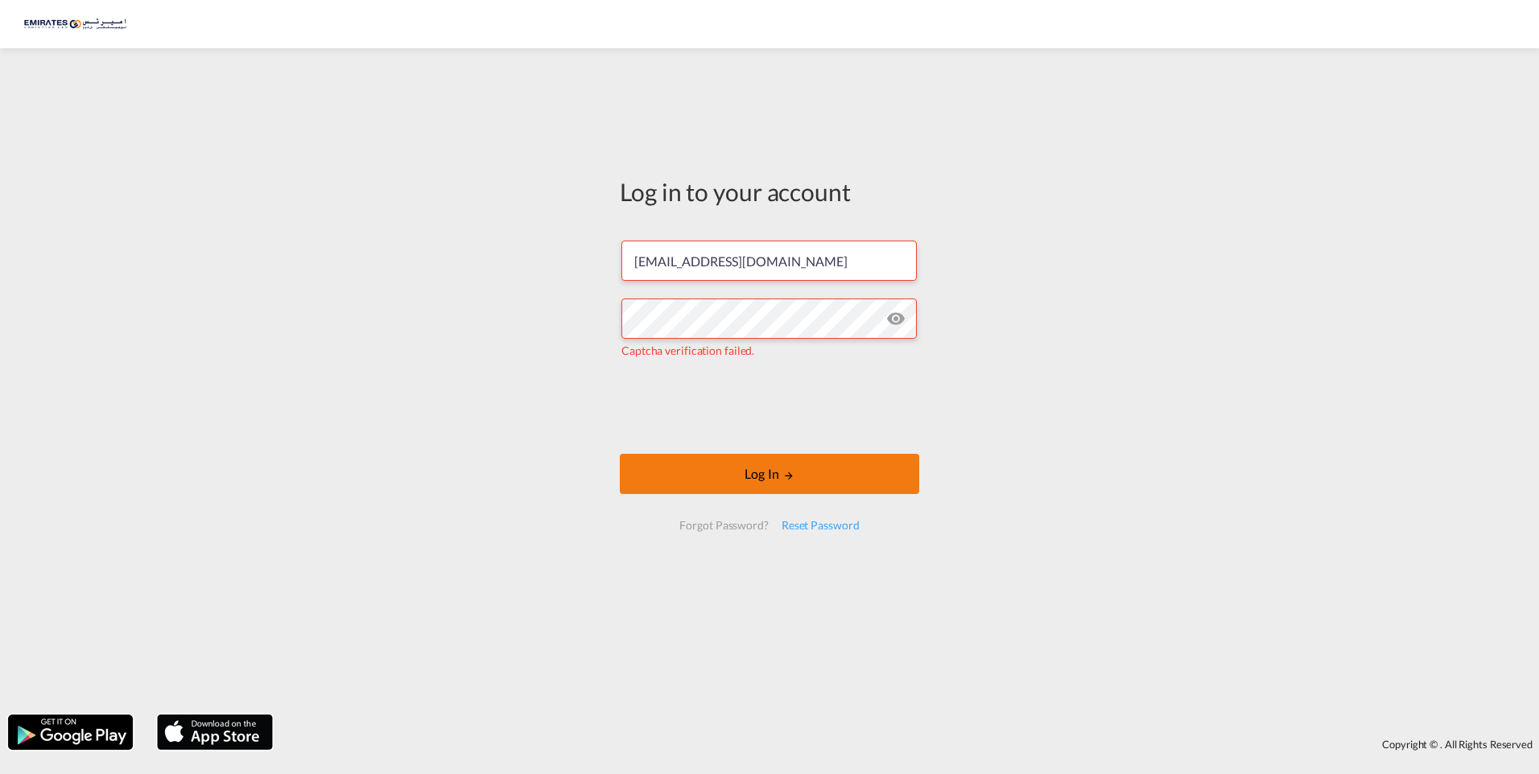  What do you see at coordinates (770, 474) in the screenshot?
I see `button: LOGIN` at bounding box center [770, 474].